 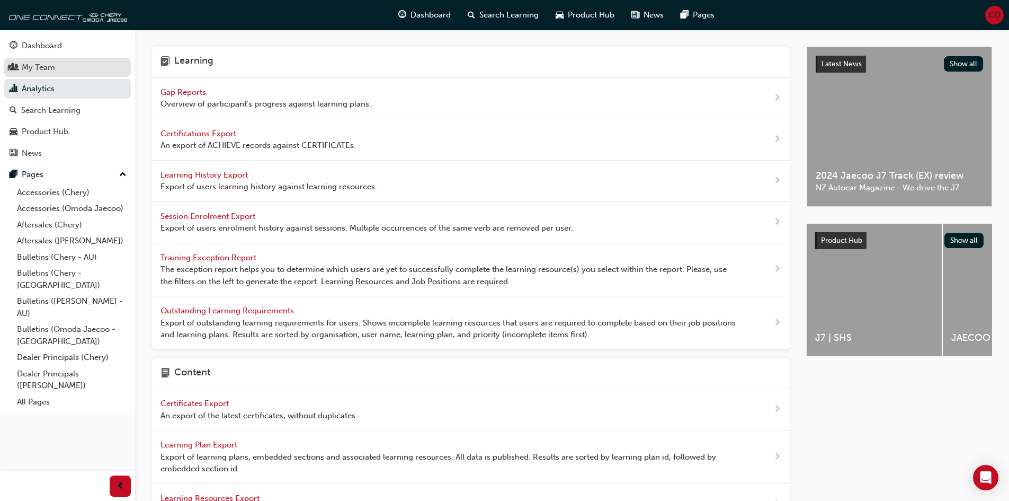 What do you see at coordinates (471, 457) in the screenshot?
I see `a: Learning Plan Export Export of learning plans, embedded sections and associated learning resource...` at bounding box center [471, 457].